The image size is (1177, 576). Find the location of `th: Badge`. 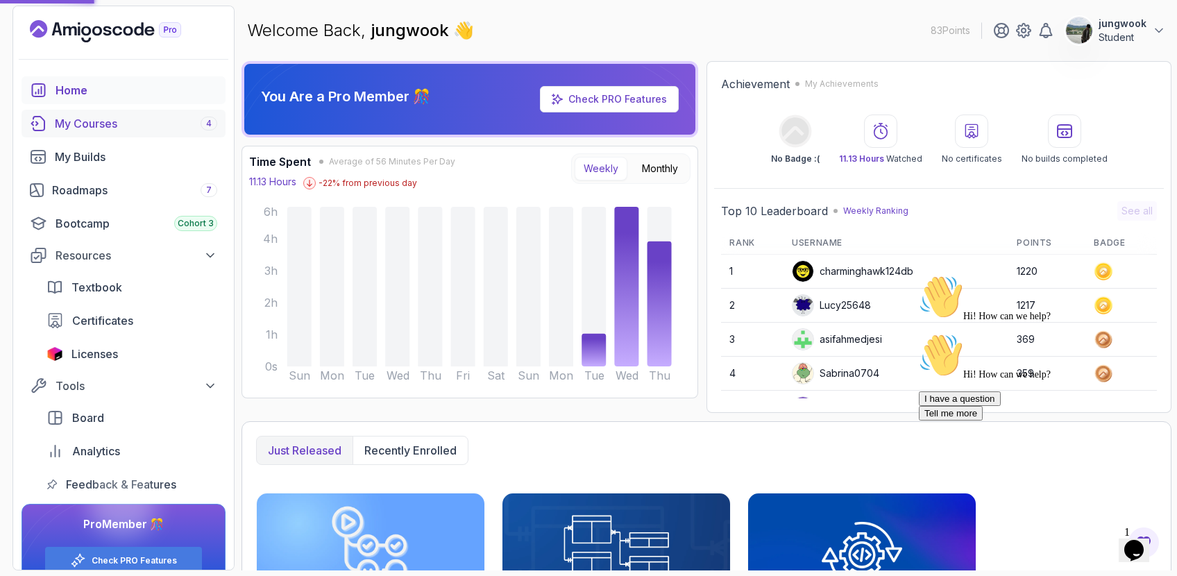

th: Badge is located at coordinates (1121, 243).